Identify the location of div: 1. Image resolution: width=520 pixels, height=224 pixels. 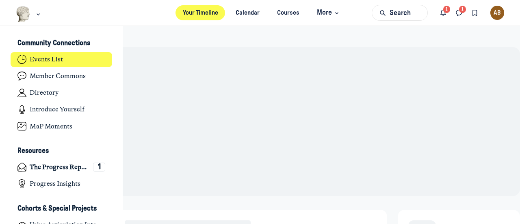
(99, 167).